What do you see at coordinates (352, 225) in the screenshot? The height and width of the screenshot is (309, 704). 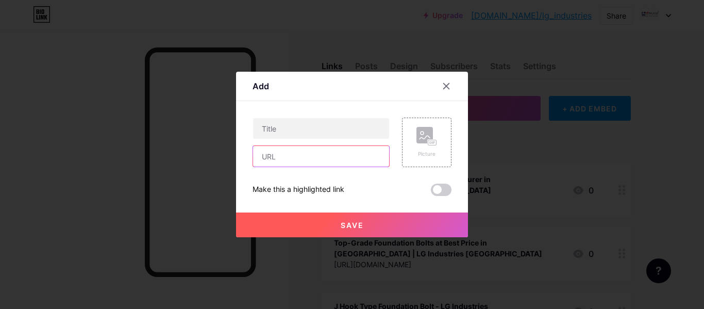 I see `button: Save` at bounding box center [352, 225].